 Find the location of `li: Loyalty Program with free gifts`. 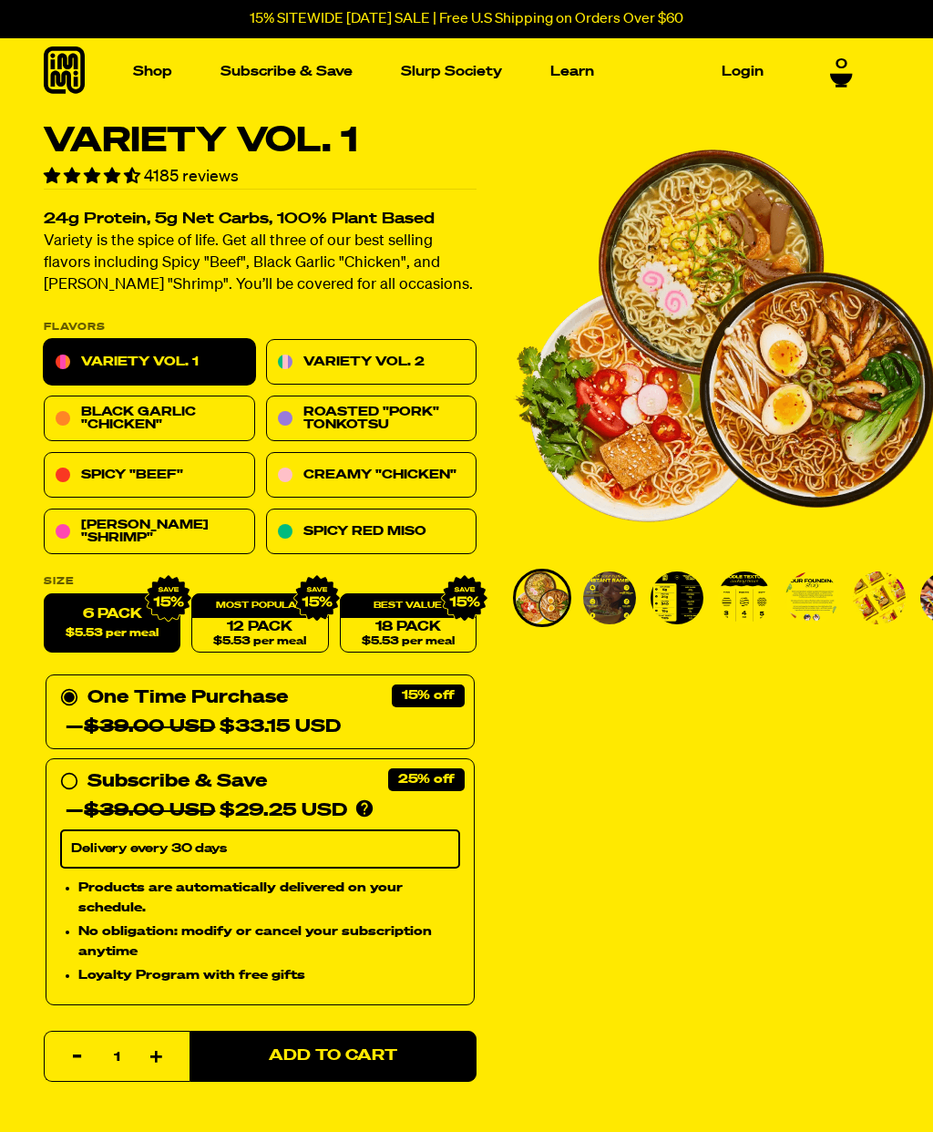

li: Loyalty Program with free gifts is located at coordinates (269, 976).